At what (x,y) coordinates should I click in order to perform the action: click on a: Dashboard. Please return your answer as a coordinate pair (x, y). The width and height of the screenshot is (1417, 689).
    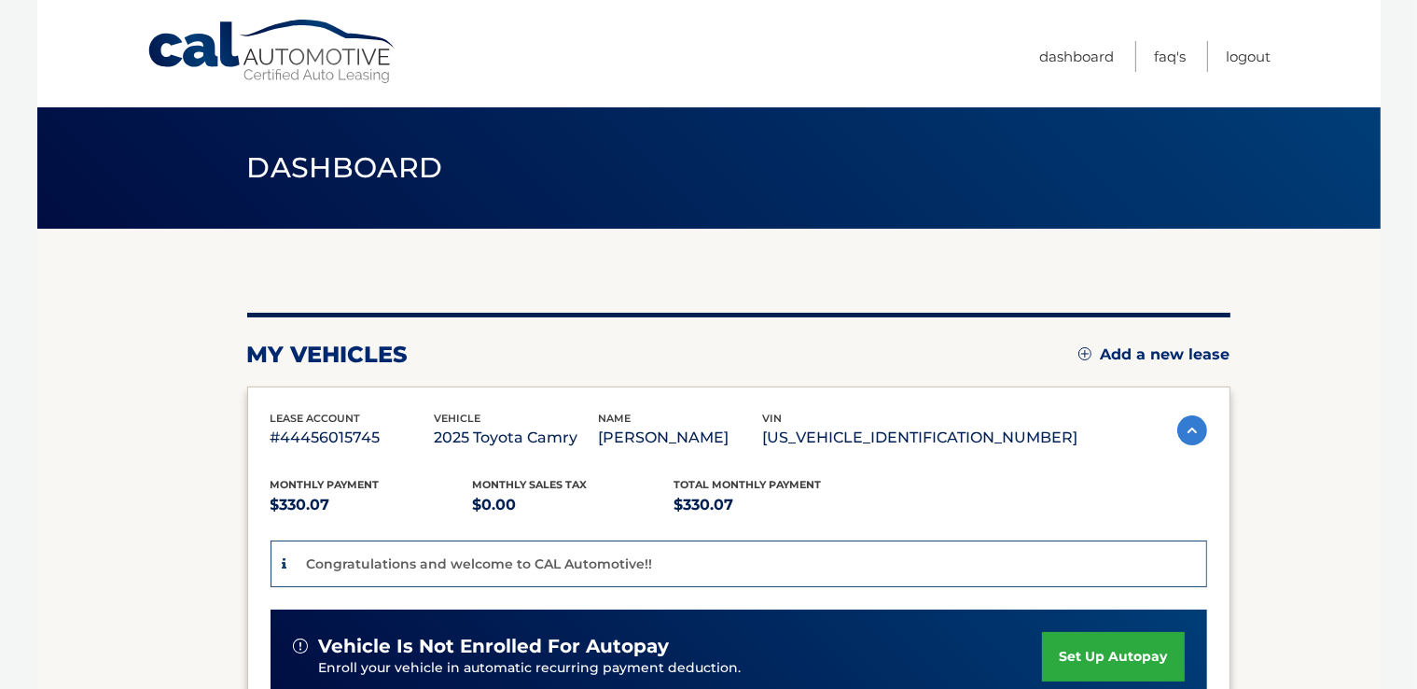
    Looking at the image, I should click on (1078, 56).